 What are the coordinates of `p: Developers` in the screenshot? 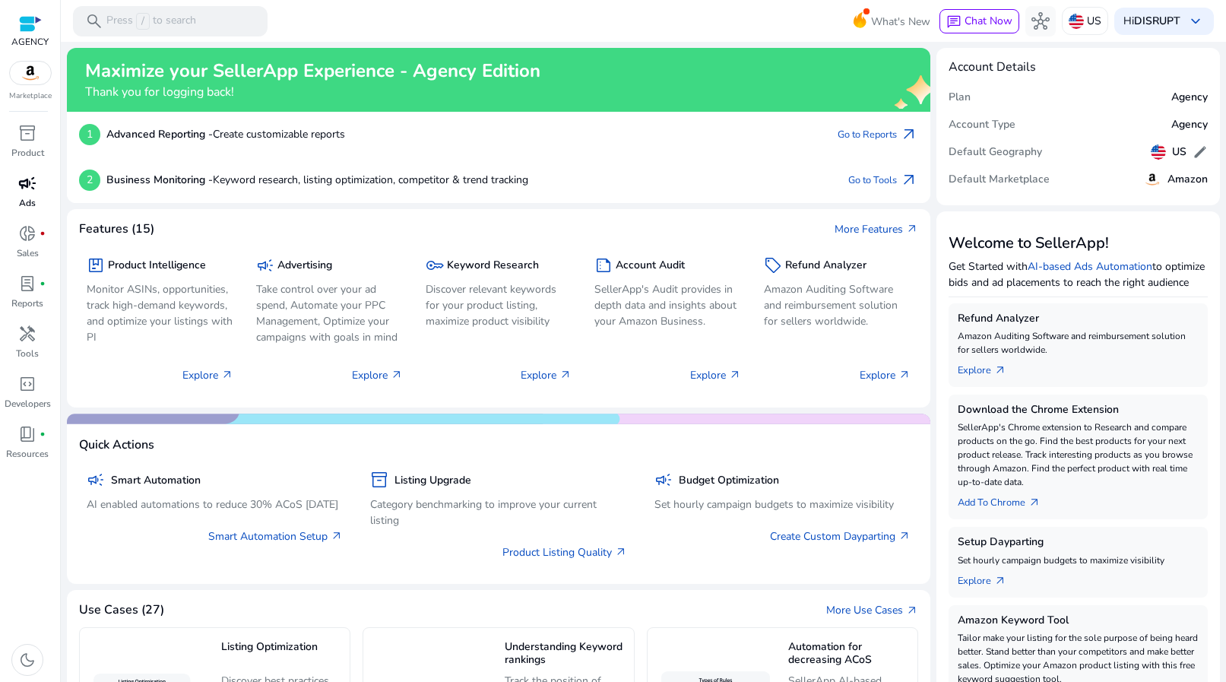 It's located at (27, 403).